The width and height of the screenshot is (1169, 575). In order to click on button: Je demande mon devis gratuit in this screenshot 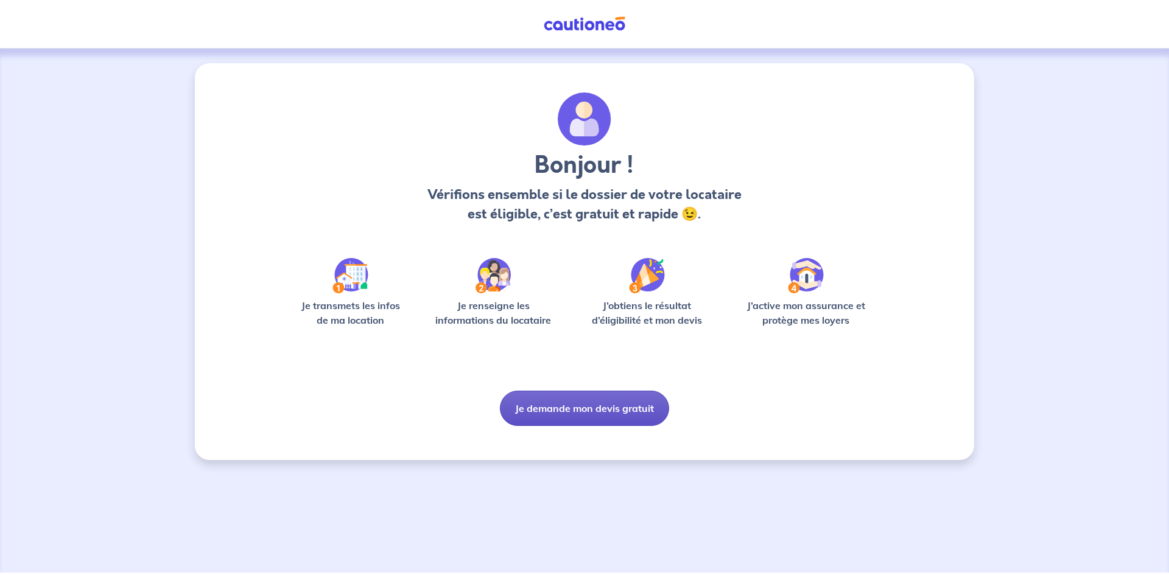, I will do `click(585, 409)`.